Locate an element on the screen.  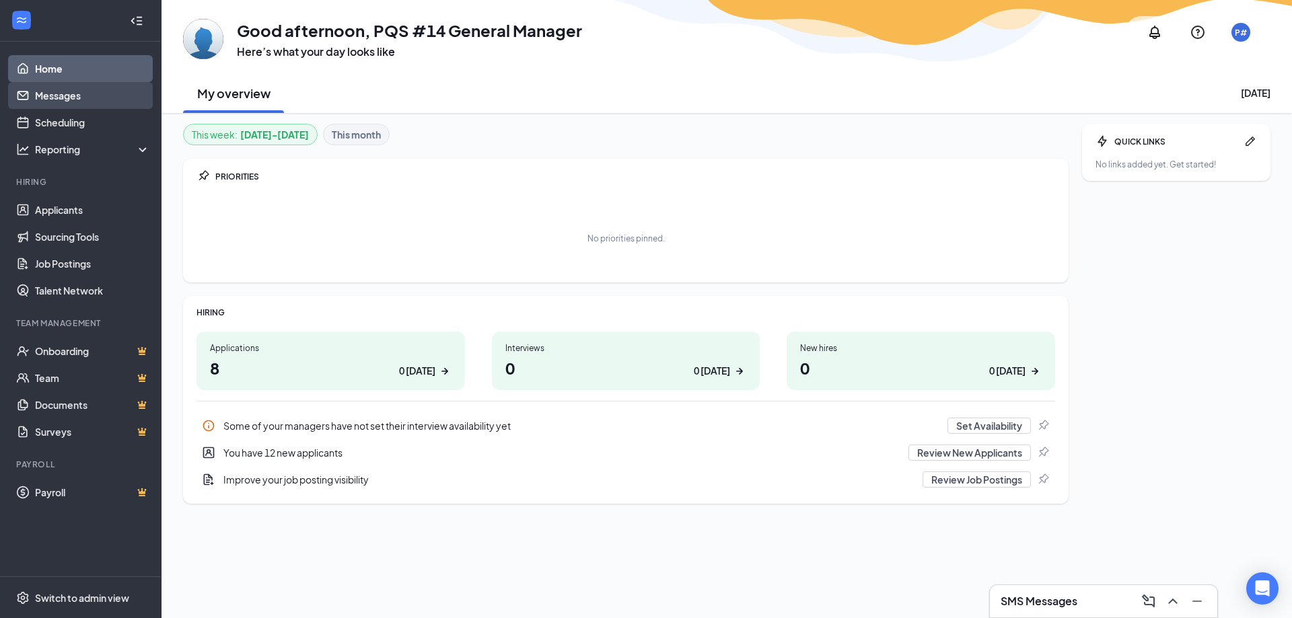
svg: Minimize is located at coordinates (1197, 602).